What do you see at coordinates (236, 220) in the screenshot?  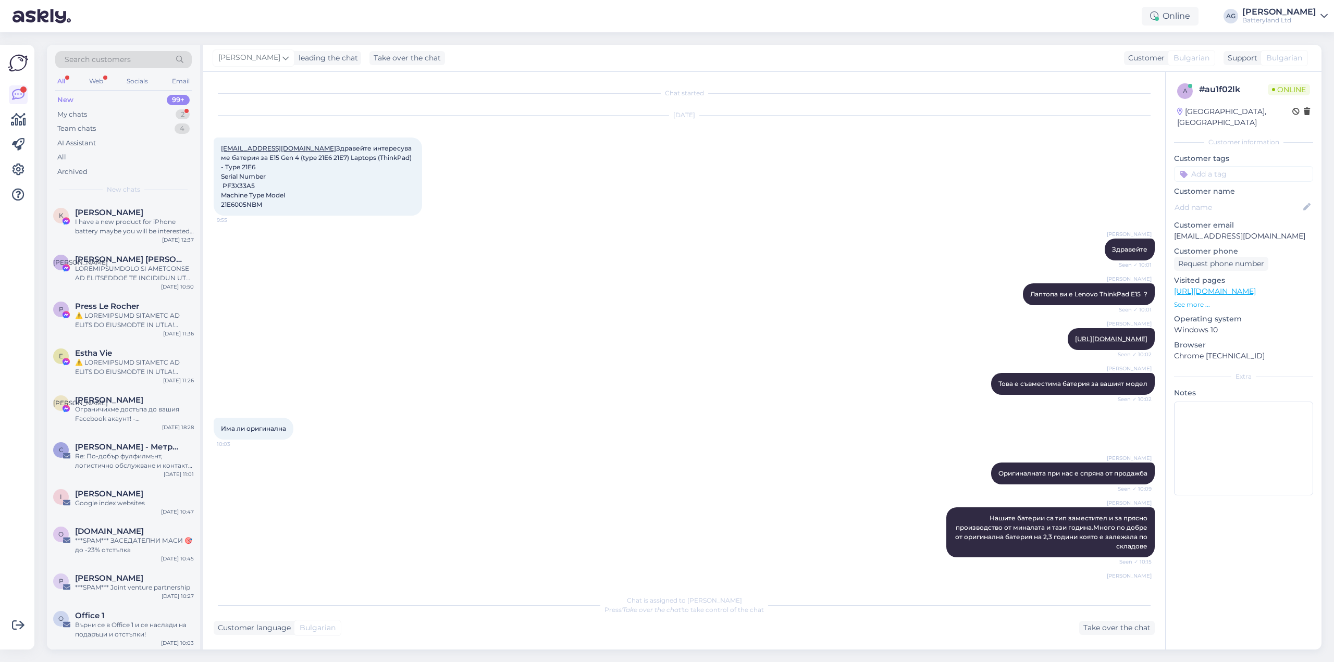 I see `span: 9:55` at bounding box center [236, 220].